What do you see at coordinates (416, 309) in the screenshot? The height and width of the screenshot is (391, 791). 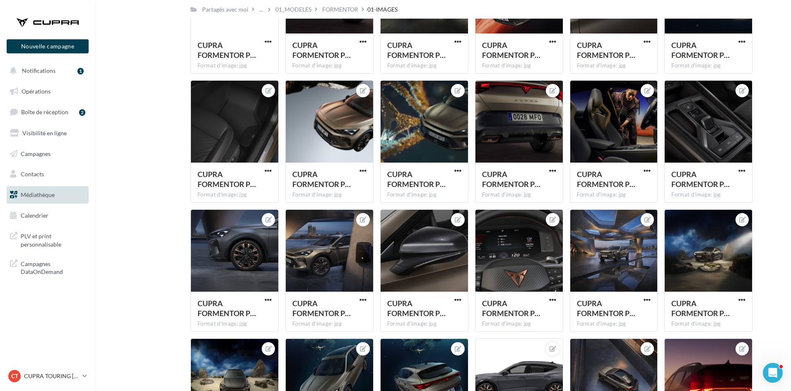 I see `span: CUPRA FORMENTOR PA 154` at bounding box center [416, 309].